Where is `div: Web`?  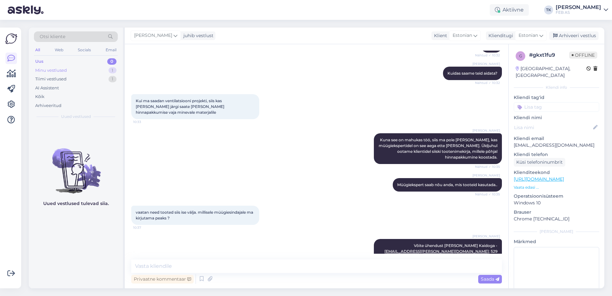 div: Web is located at coordinates (59, 50).